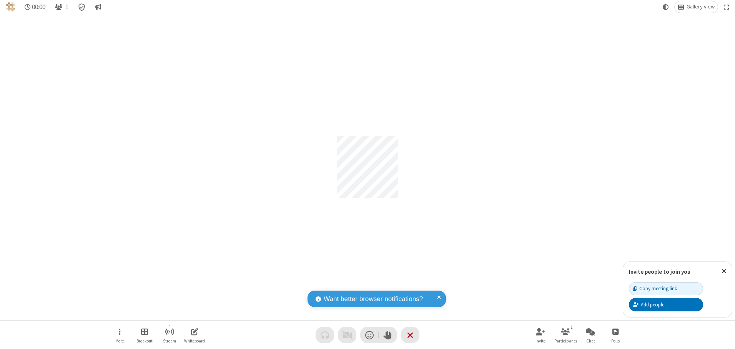 The height and width of the screenshot is (349, 735). Describe the element at coordinates (388, 335) in the screenshot. I see `button: Raise hand` at that location.